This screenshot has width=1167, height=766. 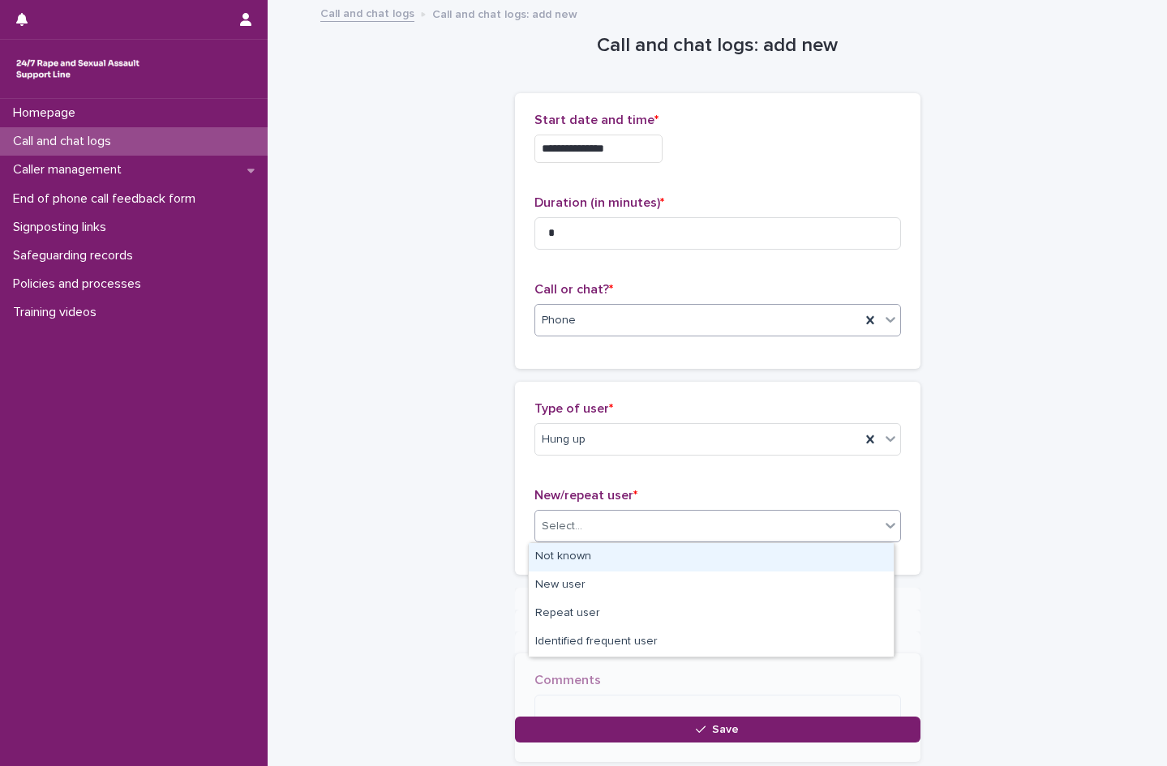 I want to click on span: Hung up, so click(x=564, y=440).